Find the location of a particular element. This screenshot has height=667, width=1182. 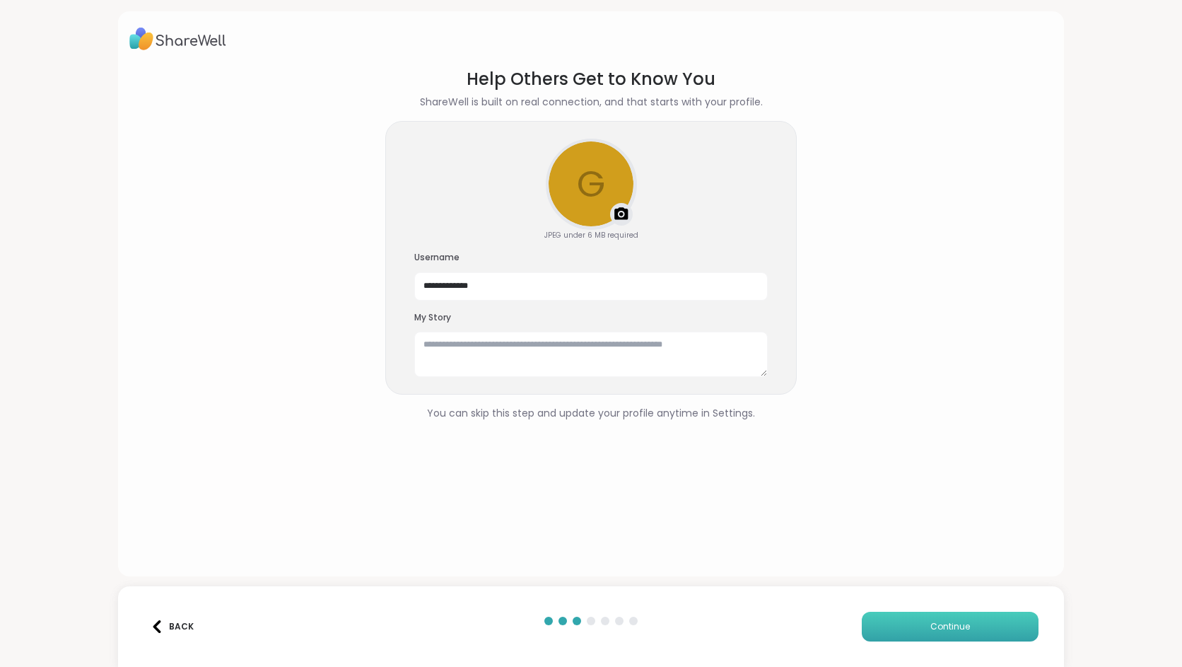

img: ShareWell Logo is located at coordinates (177, 39).